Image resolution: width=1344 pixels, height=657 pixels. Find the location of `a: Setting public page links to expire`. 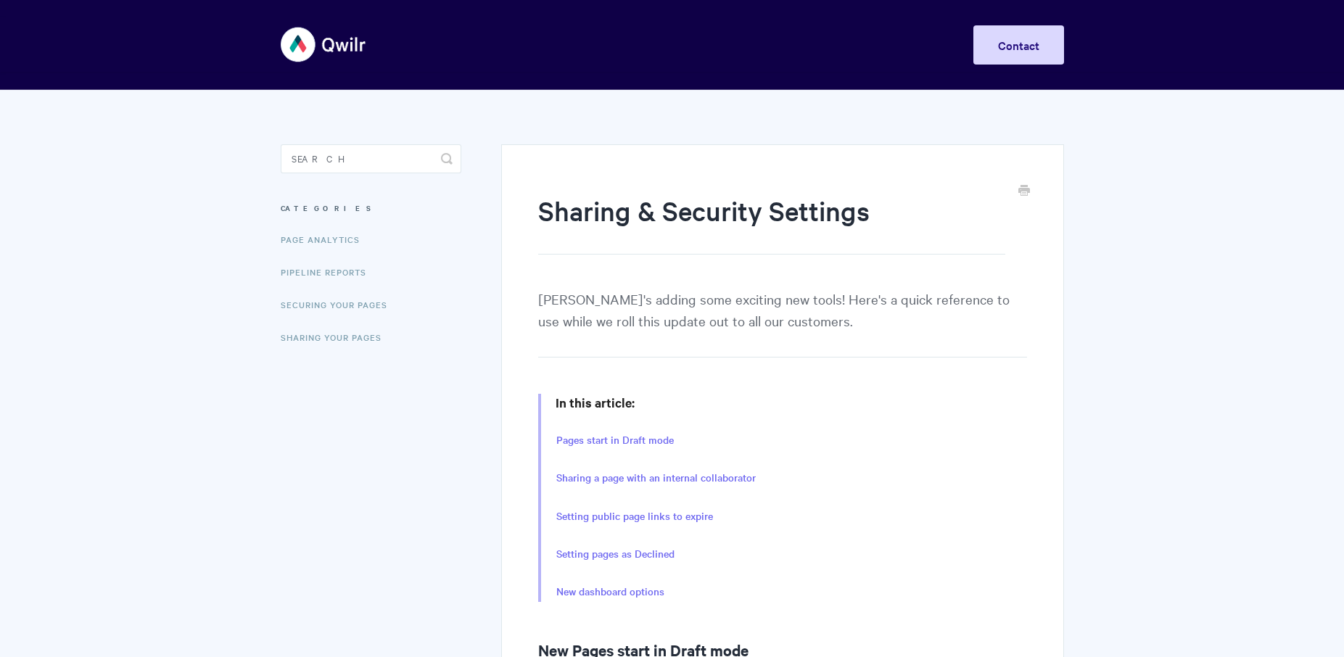

a: Setting public page links to expire is located at coordinates (635, 517).